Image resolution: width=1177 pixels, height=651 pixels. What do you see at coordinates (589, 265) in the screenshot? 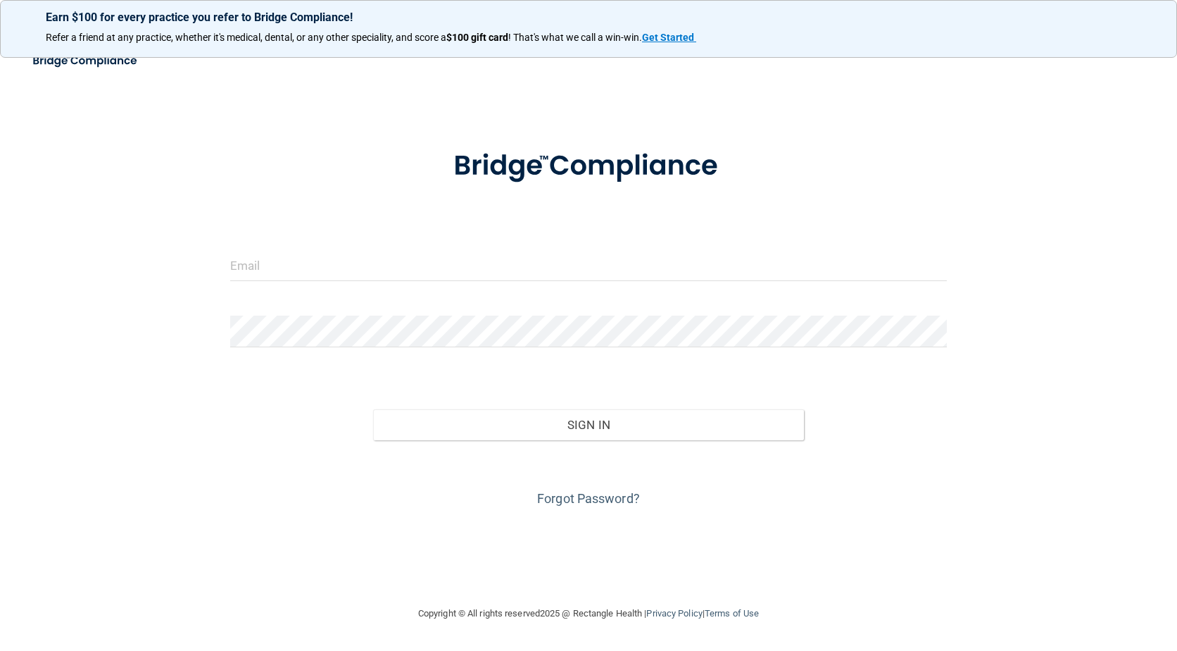
I see `input: Email` at bounding box center [589, 265].